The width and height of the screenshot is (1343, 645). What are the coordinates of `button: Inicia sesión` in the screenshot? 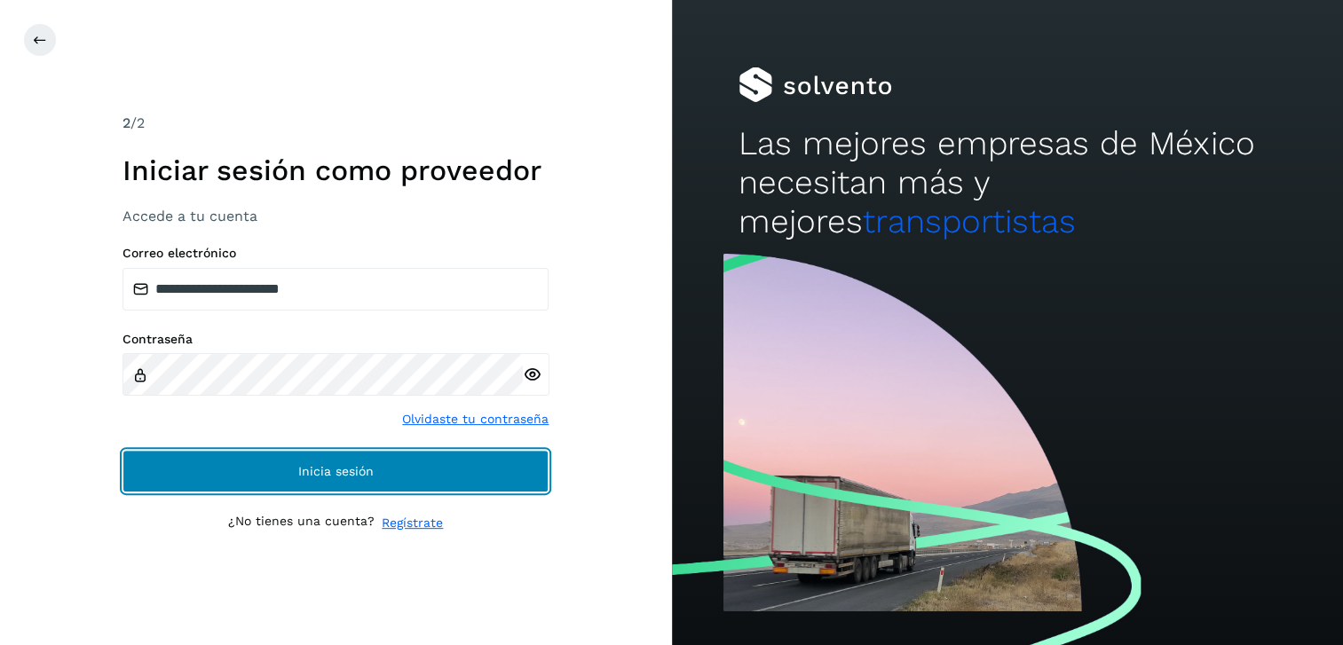 It's located at (335, 471).